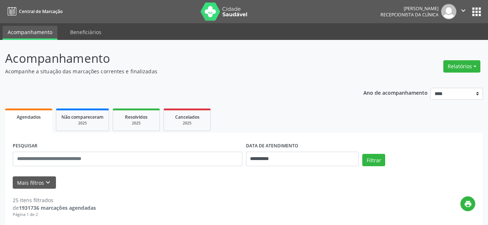  I want to click on label: DATA DE ATENDIMENTO, so click(272, 146).